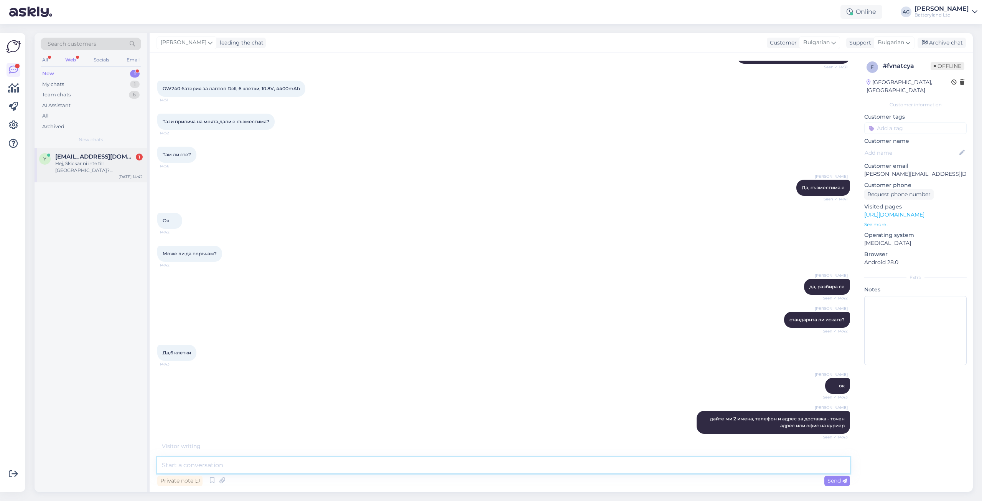 This screenshot has height=501, width=982. What do you see at coordinates (56, 95) in the screenshot?
I see `div: Team chats` at bounding box center [56, 95].